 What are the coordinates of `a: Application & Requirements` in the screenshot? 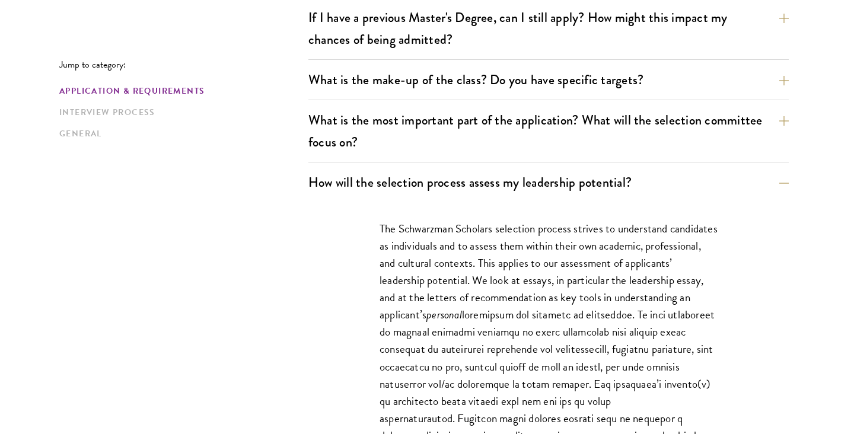 It's located at (180, 91).